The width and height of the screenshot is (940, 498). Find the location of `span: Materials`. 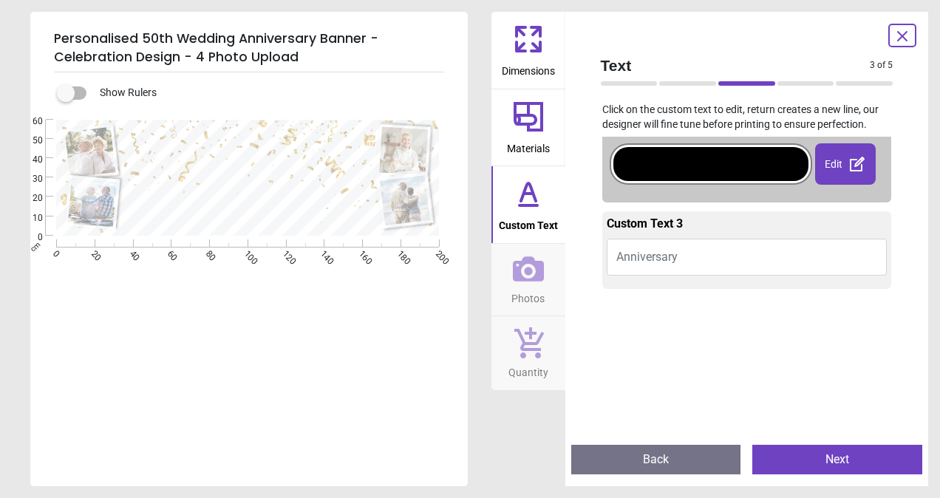

span: Materials is located at coordinates (528, 146).